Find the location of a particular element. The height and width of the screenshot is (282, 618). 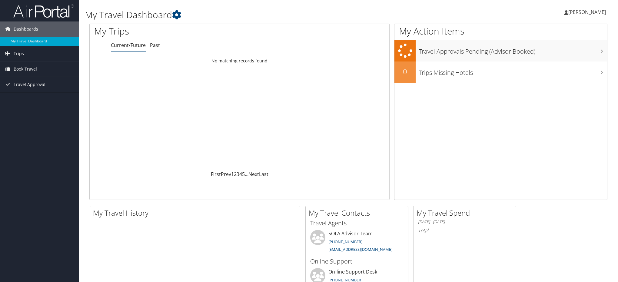

a: 0Trips Missing Hotels is located at coordinates (501, 72).